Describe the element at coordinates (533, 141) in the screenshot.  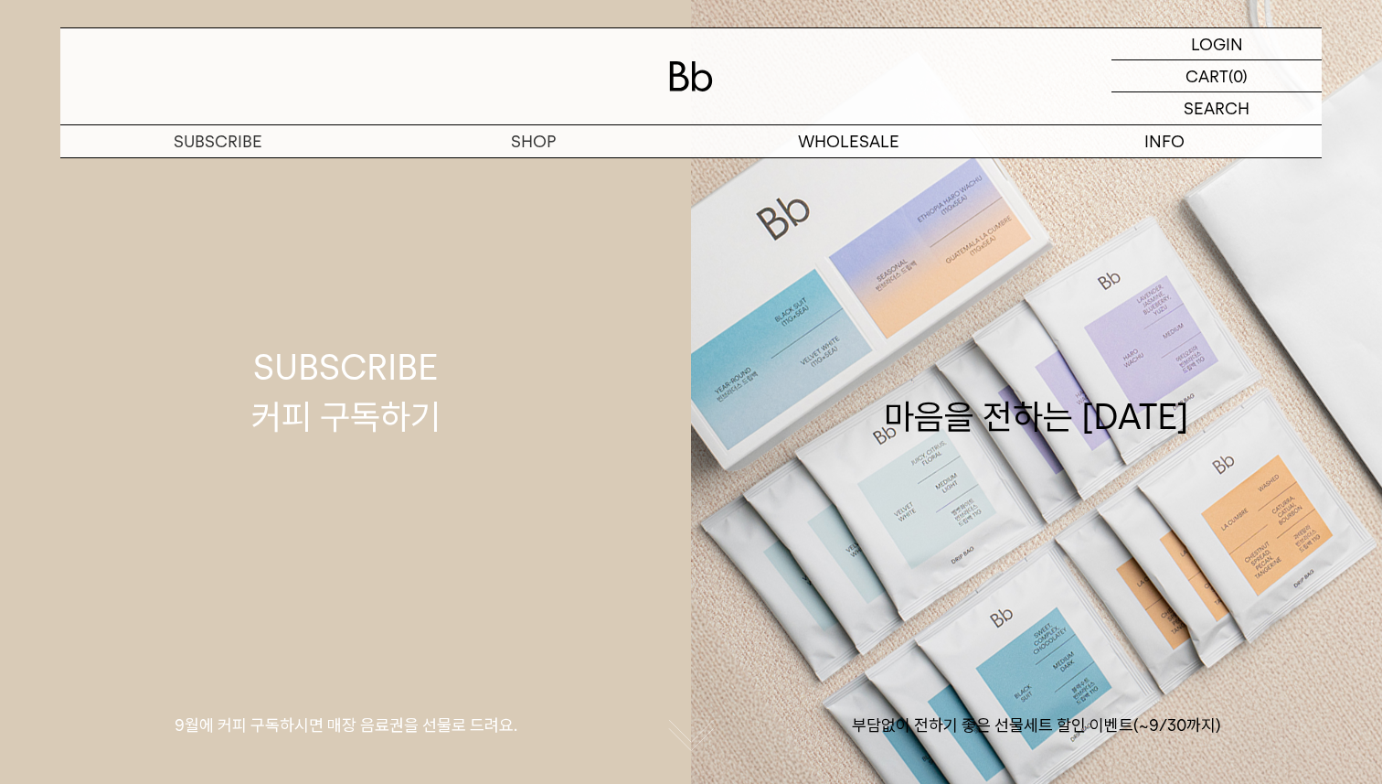
I see `p: SHOP` at that location.